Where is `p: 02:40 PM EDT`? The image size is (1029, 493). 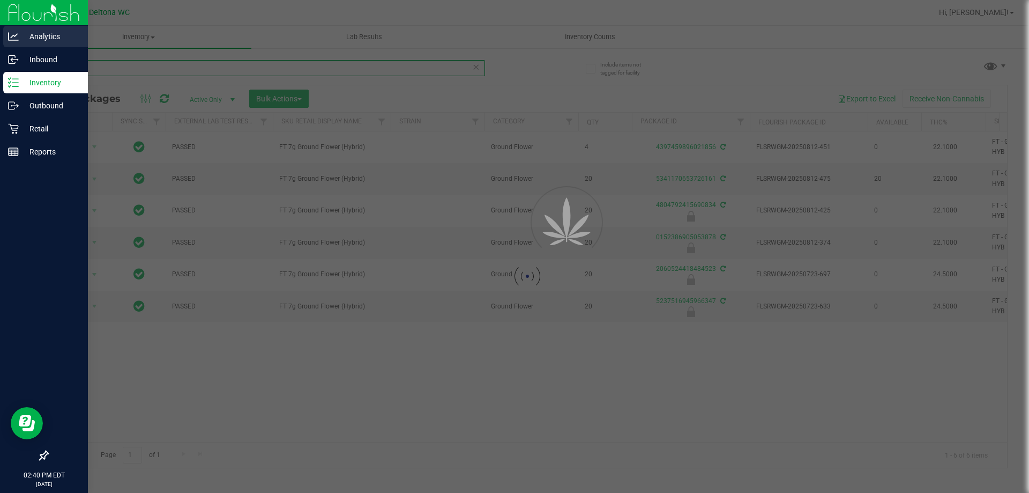 p: 02:40 PM EDT is located at coordinates (44, 475).